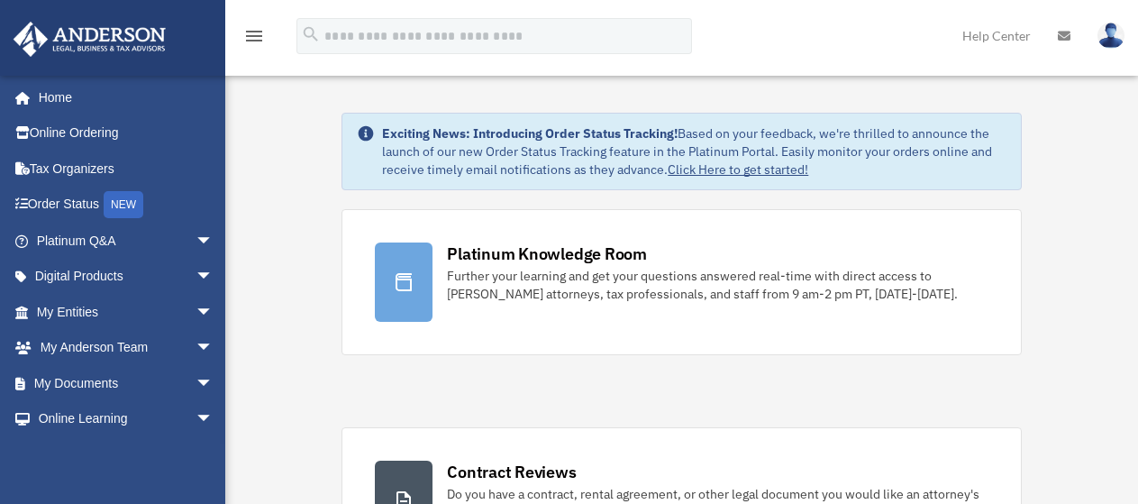 This screenshot has width=1138, height=504. What do you see at coordinates (126, 169) in the screenshot?
I see `a: Tax Organizers` at bounding box center [126, 169].